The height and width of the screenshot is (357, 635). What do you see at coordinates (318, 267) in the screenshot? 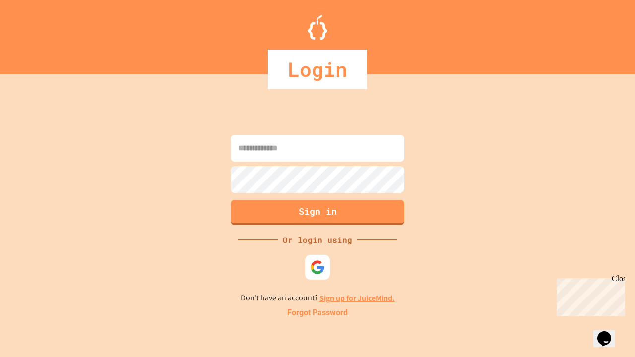
I see `img: google-icon.svg` at bounding box center [318, 267].